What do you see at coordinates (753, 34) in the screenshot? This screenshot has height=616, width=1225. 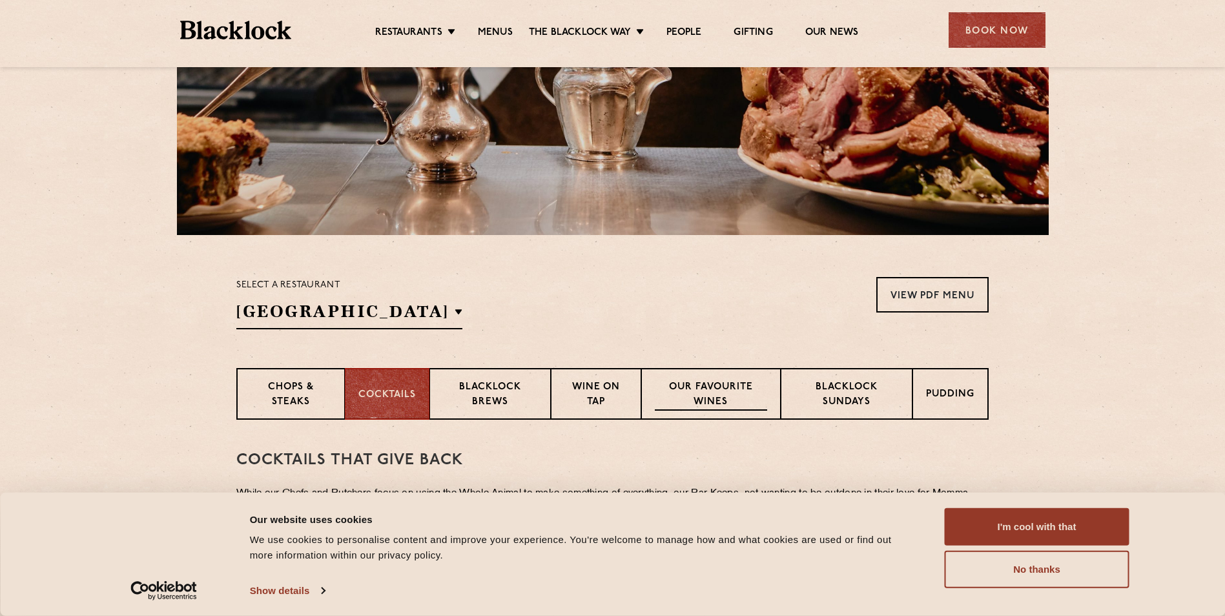 I see `a: Gifting` at bounding box center [753, 34].